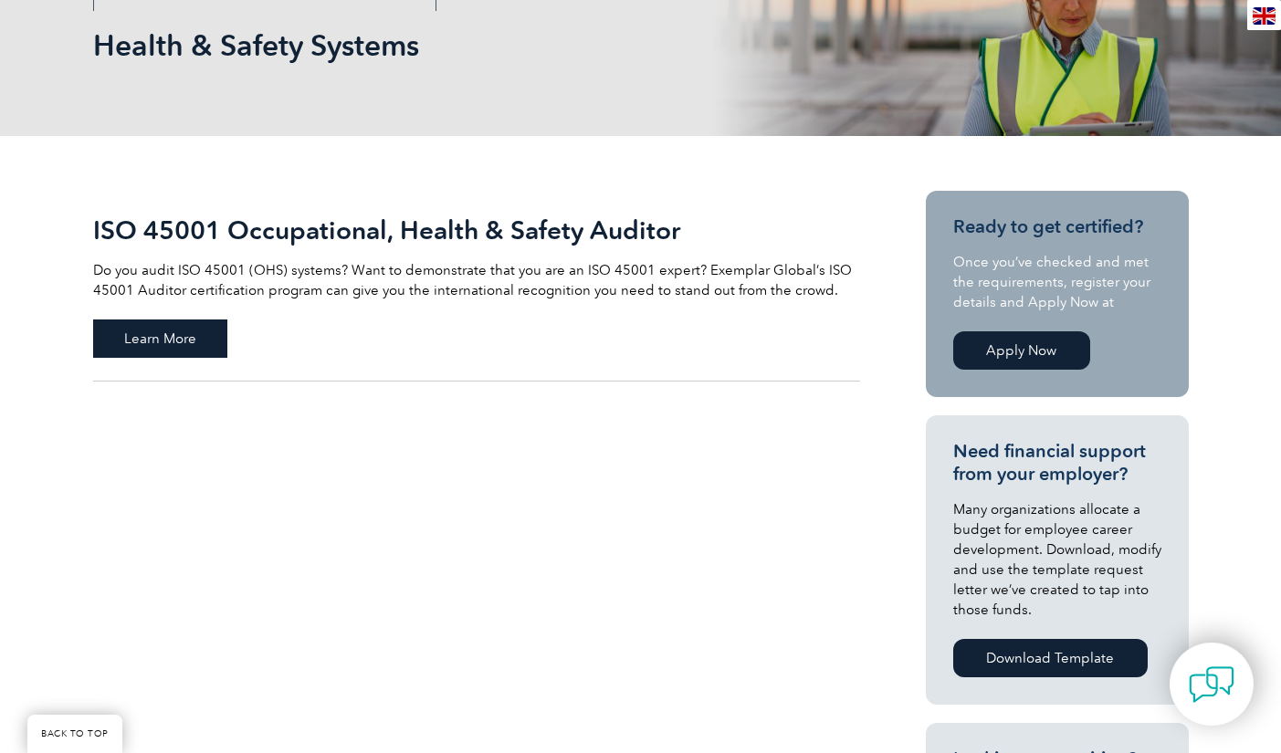 The width and height of the screenshot is (1281, 753). Describe the element at coordinates (1022, 351) in the screenshot. I see `a: Apply Now` at that location.